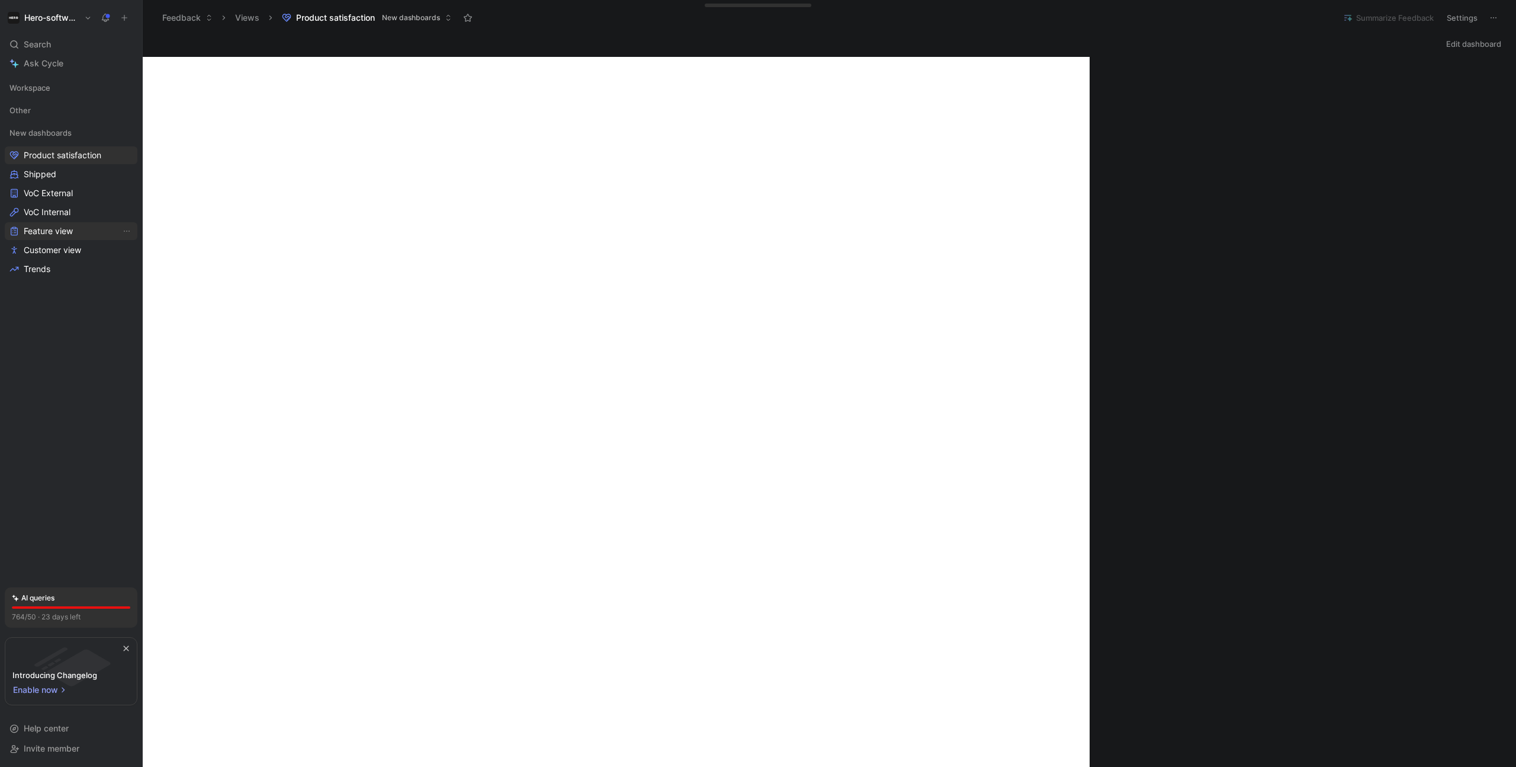  I want to click on button: Views, so click(247, 18).